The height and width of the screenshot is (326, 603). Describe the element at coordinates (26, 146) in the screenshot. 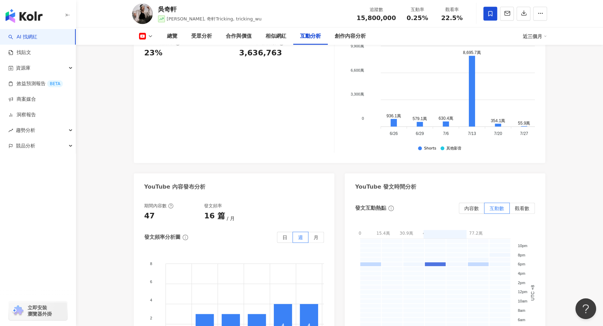

I see `span: 競品分析` at that location.